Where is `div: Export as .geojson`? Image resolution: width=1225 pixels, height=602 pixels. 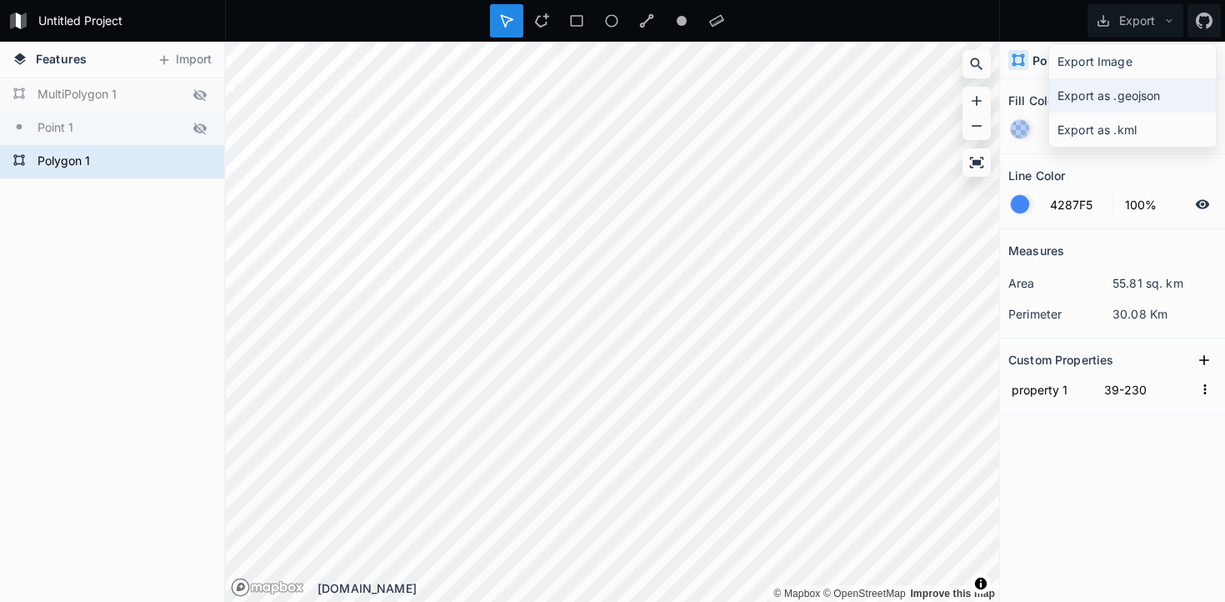
div: Export as .geojson is located at coordinates (1133, 95).